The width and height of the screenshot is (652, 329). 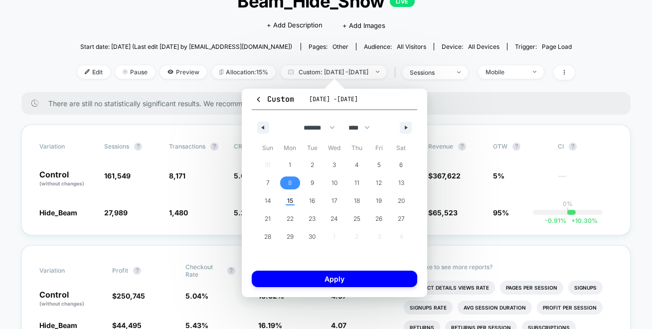 What do you see at coordinates (401, 183) in the screenshot?
I see `span: 13` at bounding box center [401, 183].